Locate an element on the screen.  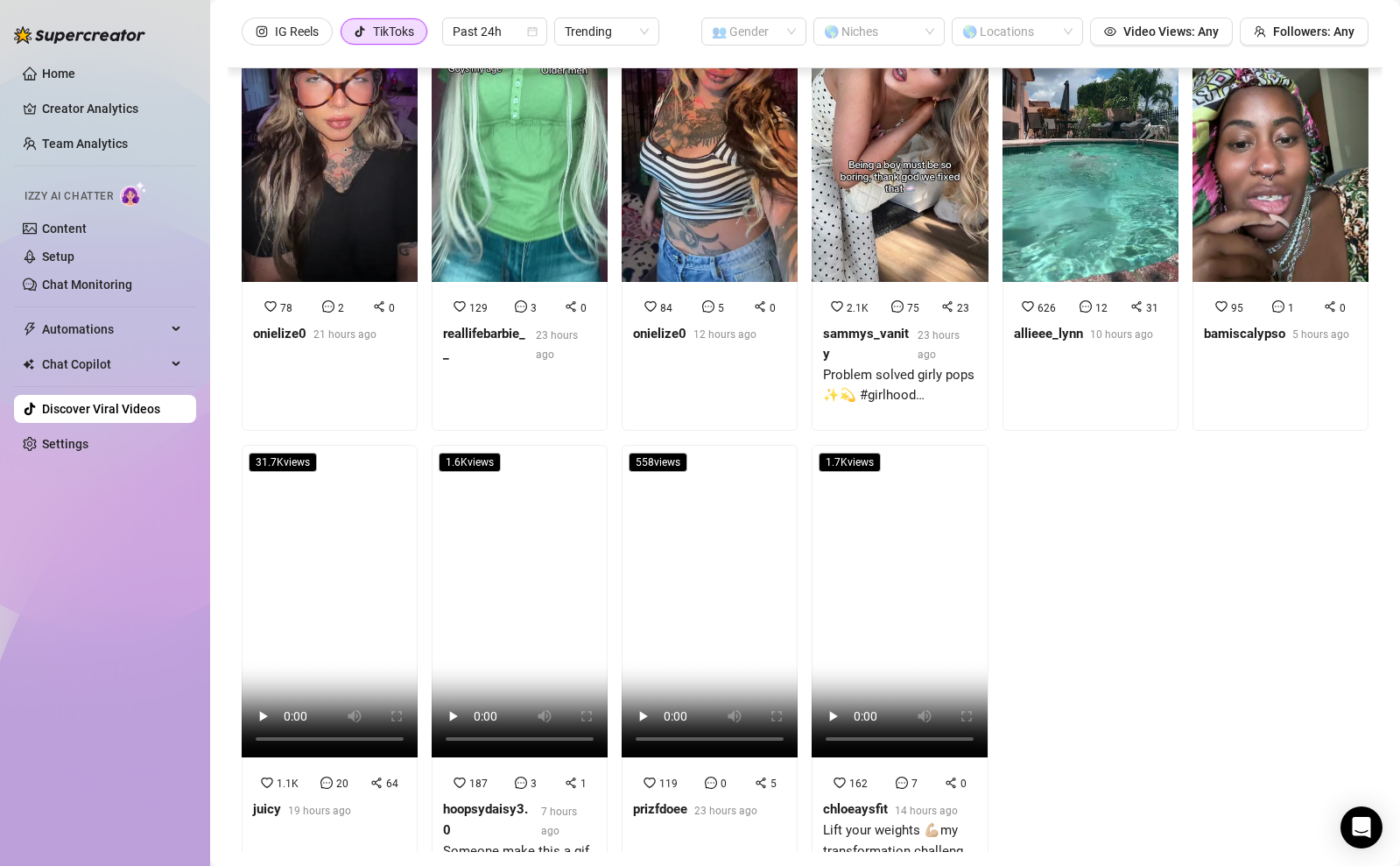
span: 12 hours ago is located at coordinates (725, 334).